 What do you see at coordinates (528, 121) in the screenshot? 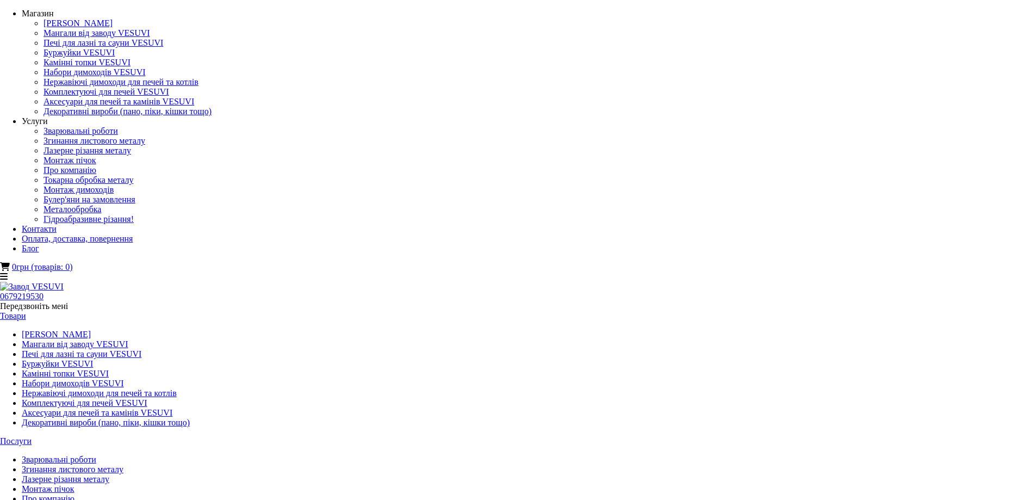
I see `div: Услуги` at bounding box center [528, 121].